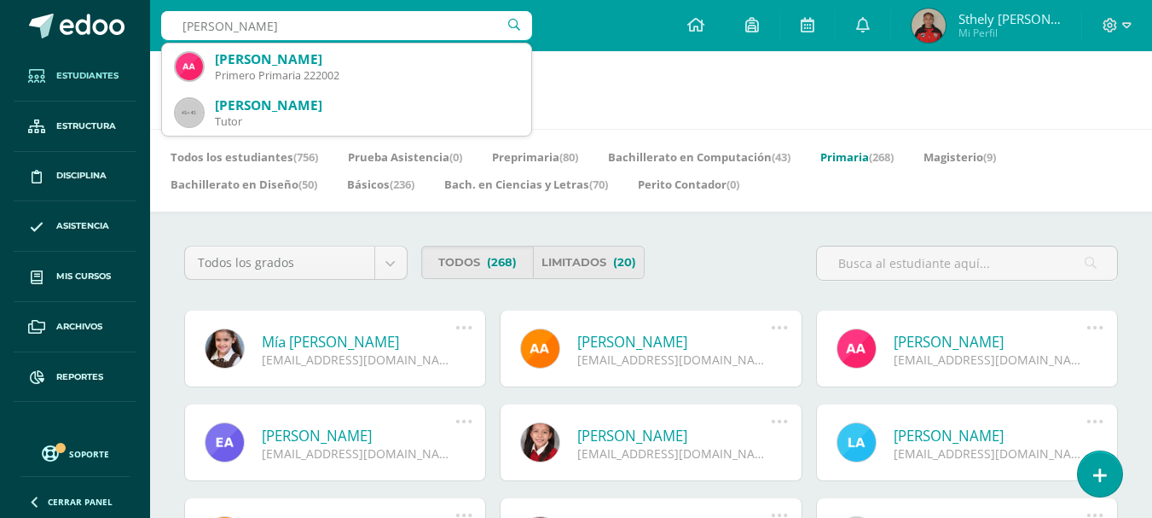  I want to click on span: Mi Perfil, so click(1010, 32).